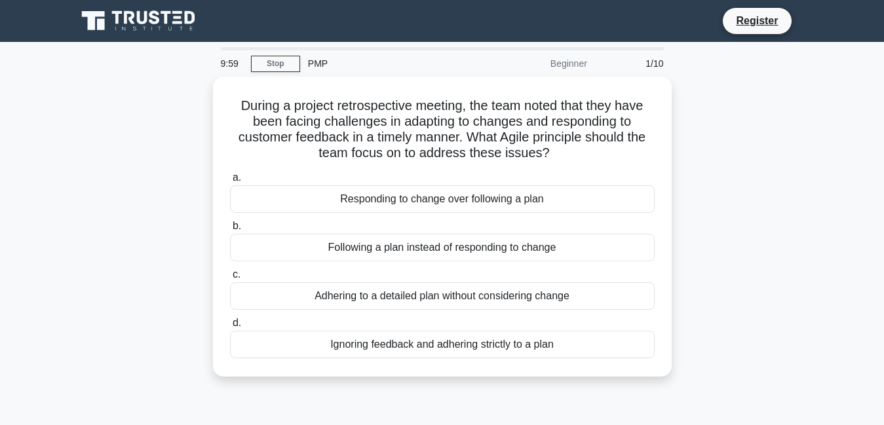 Image resolution: width=884 pixels, height=425 pixels. I want to click on a: Register, so click(757, 20).